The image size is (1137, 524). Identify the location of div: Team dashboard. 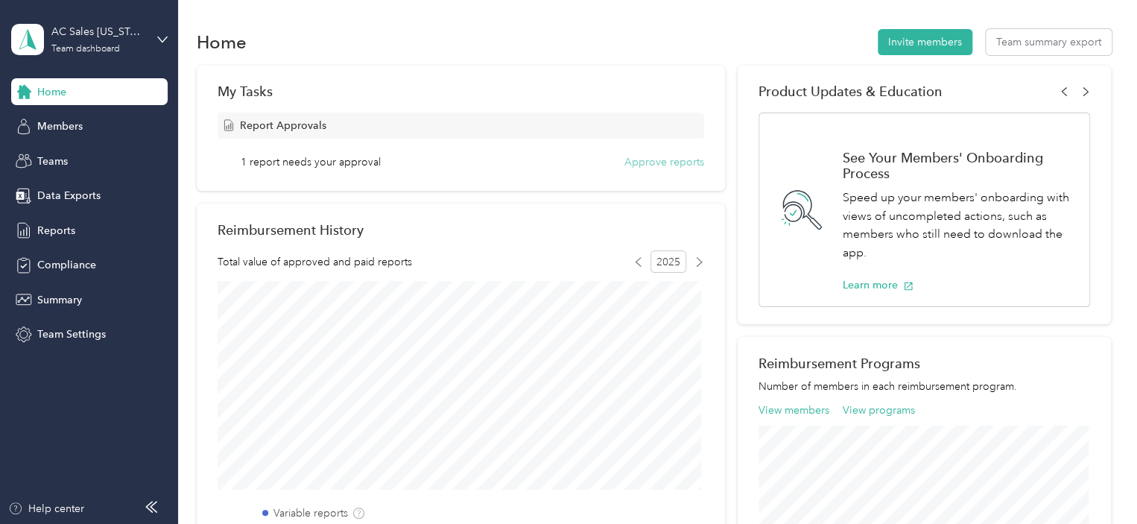
(86, 49).